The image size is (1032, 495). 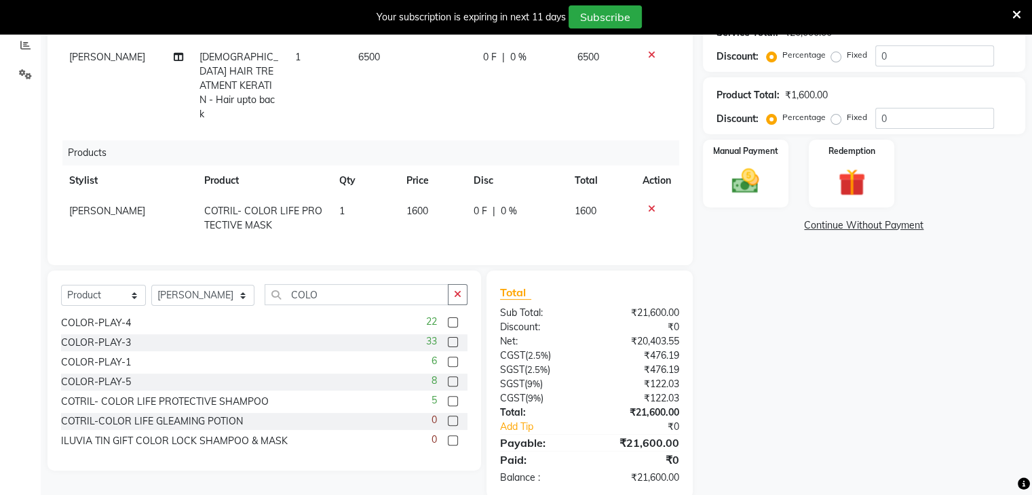 I want to click on span: 22, so click(x=432, y=322).